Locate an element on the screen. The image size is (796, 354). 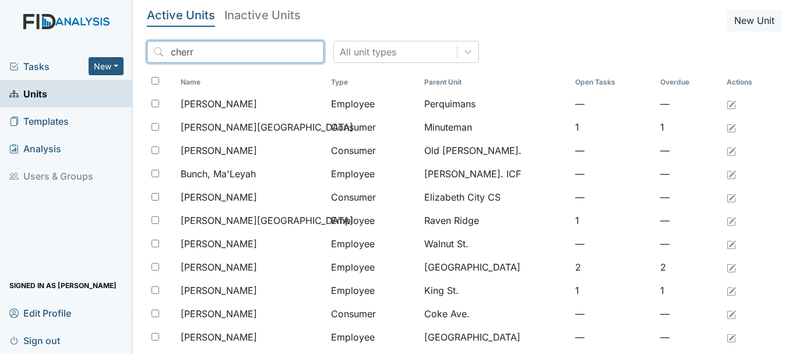
td: Minuteman is located at coordinates (495, 127).